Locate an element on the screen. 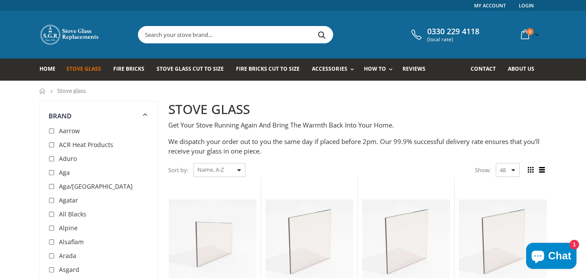 The image size is (586, 278). span: Sort by: is located at coordinates (178, 170).